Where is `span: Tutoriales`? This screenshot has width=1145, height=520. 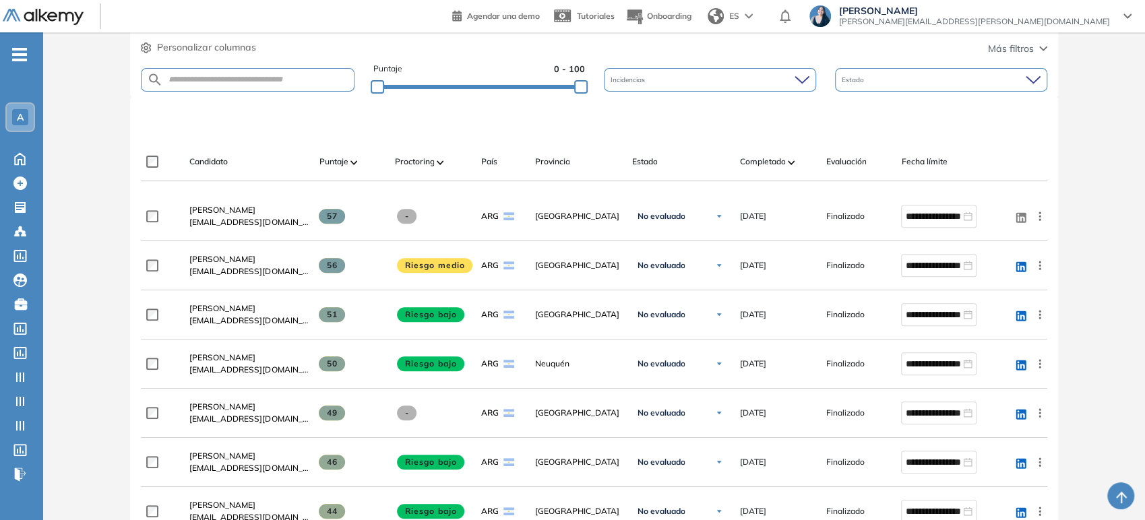
span: Tutoriales is located at coordinates (596, 15).